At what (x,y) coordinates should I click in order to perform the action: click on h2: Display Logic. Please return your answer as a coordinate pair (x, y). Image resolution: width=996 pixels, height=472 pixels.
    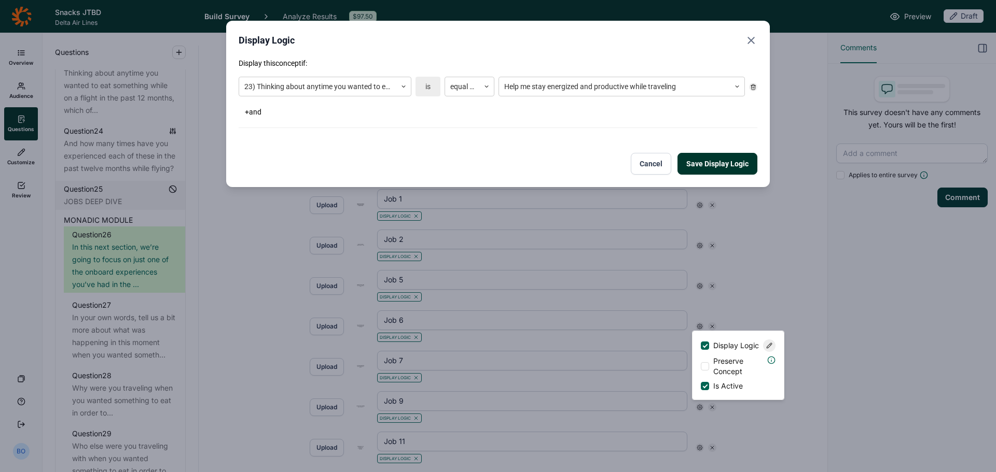
    Looking at the image, I should click on (267, 40).